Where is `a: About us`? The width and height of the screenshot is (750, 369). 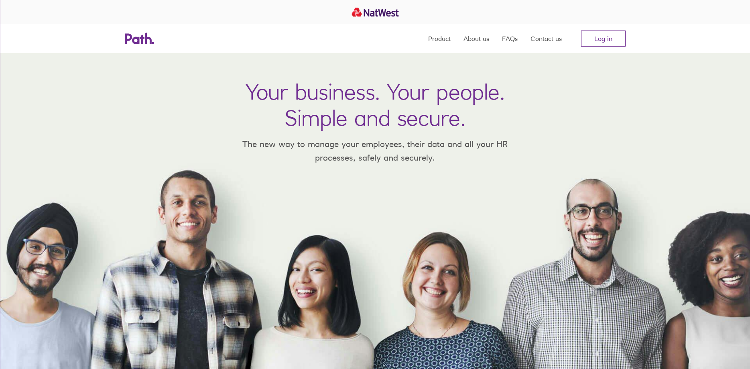 a: About us is located at coordinates (476, 39).